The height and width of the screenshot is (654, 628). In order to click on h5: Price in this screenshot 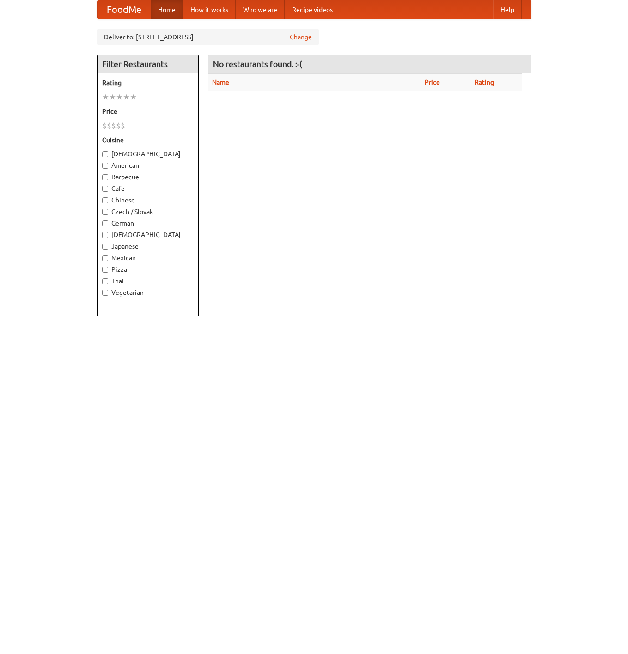, I will do `click(148, 111)`.